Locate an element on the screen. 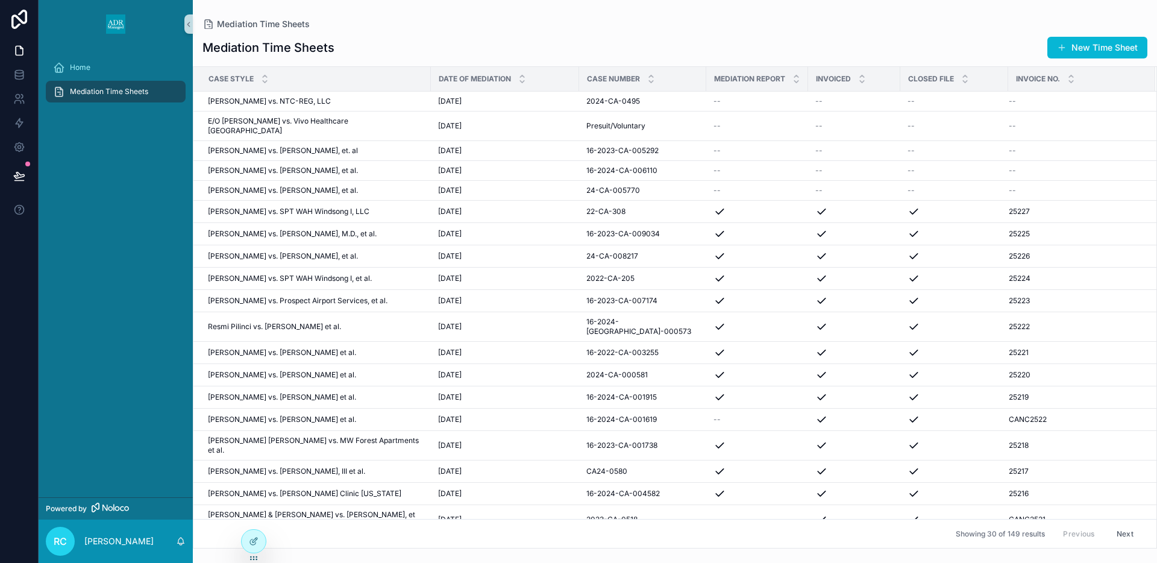  a: 25226 is located at coordinates (1074, 256).